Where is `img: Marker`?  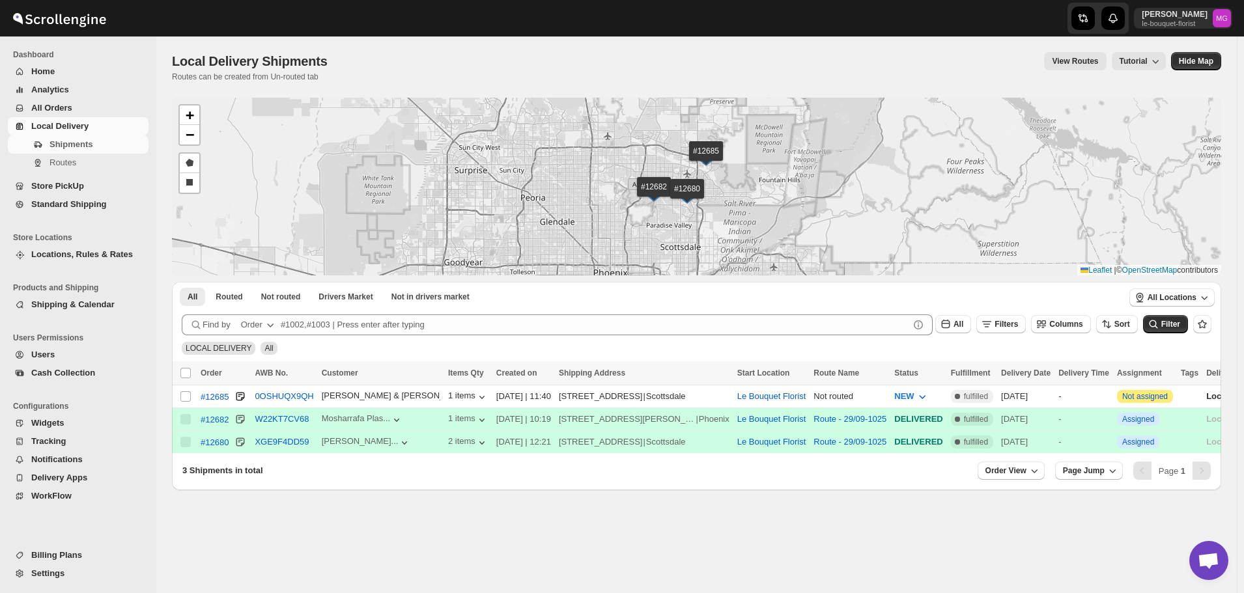 img: Marker is located at coordinates (687, 197).